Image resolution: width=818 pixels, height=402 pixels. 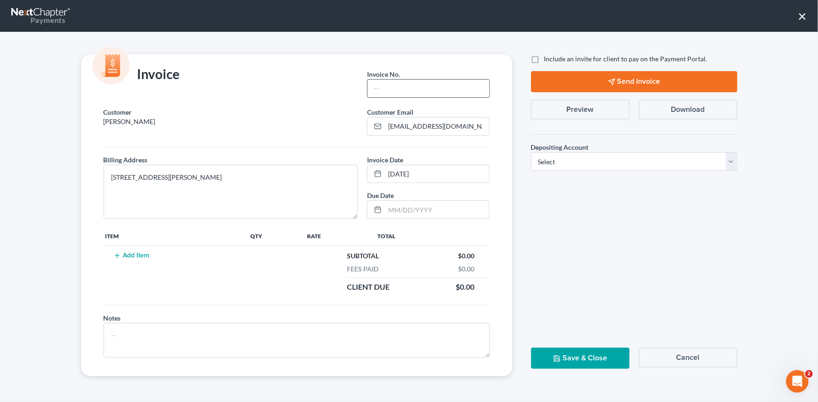 What do you see at coordinates (580, 358) in the screenshot?
I see `button: Save & Close` at bounding box center [580, 358].